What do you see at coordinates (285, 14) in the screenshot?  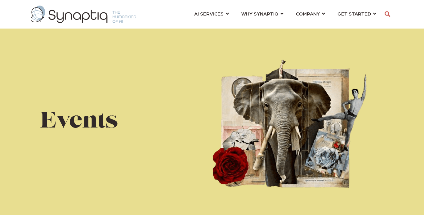 I see `nav: menu` at bounding box center [285, 14].